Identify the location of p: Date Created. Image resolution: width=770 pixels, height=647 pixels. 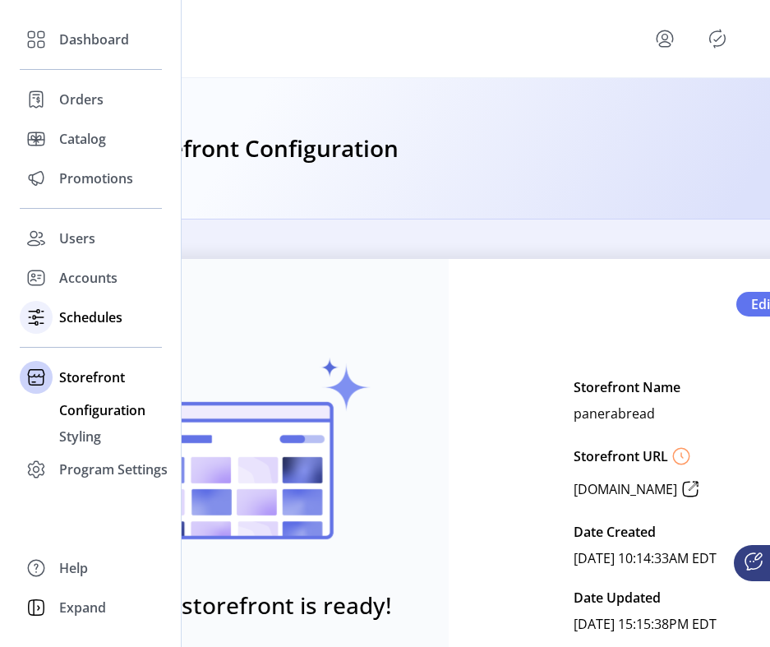
(615, 532).